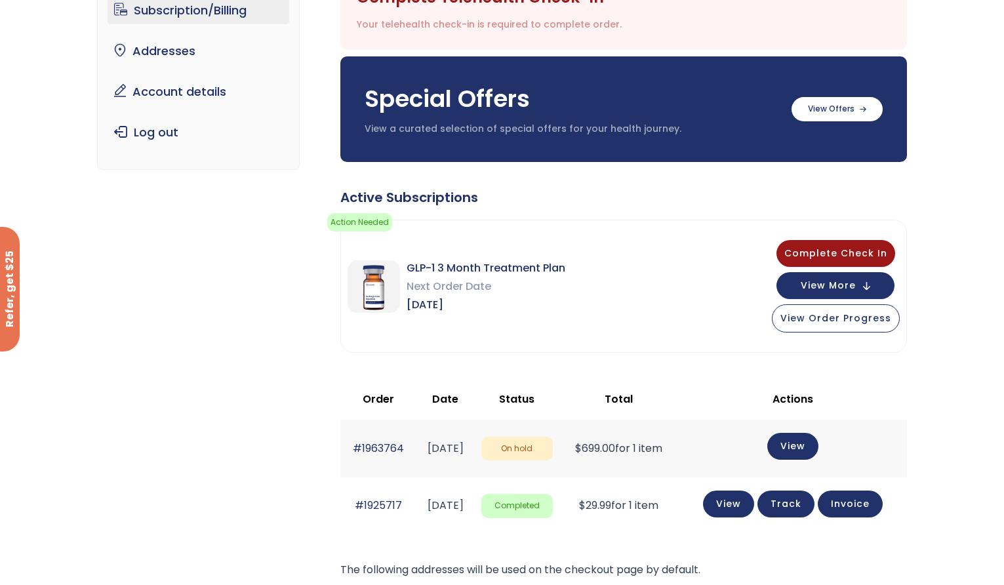 The height and width of the screenshot is (585, 1004). Describe the element at coordinates (849, 503) in the screenshot. I see `a: Invoice` at that location.